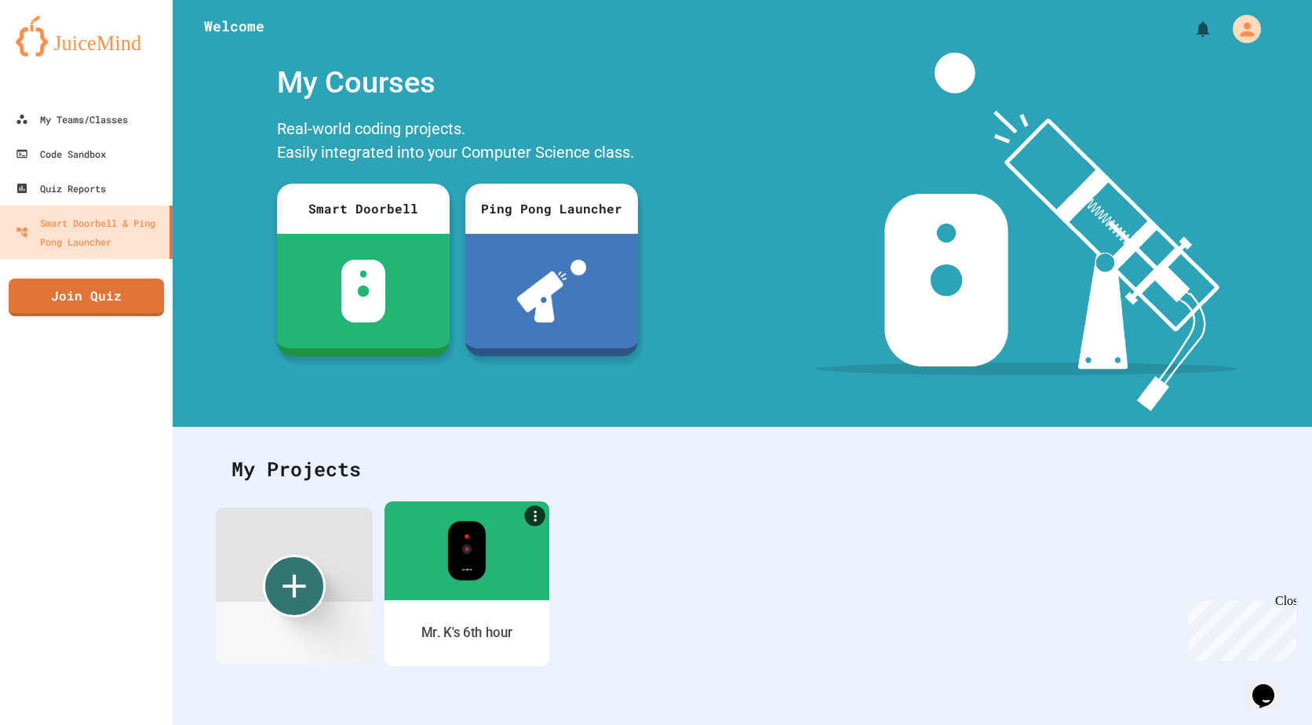 The height and width of the screenshot is (725, 1312). Describe the element at coordinates (466, 551) in the screenshot. I see `img: sdb-real-colors.png` at that location.